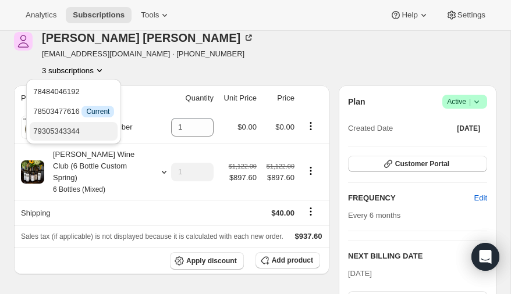  I want to click on span: 78484046192, so click(56, 91).